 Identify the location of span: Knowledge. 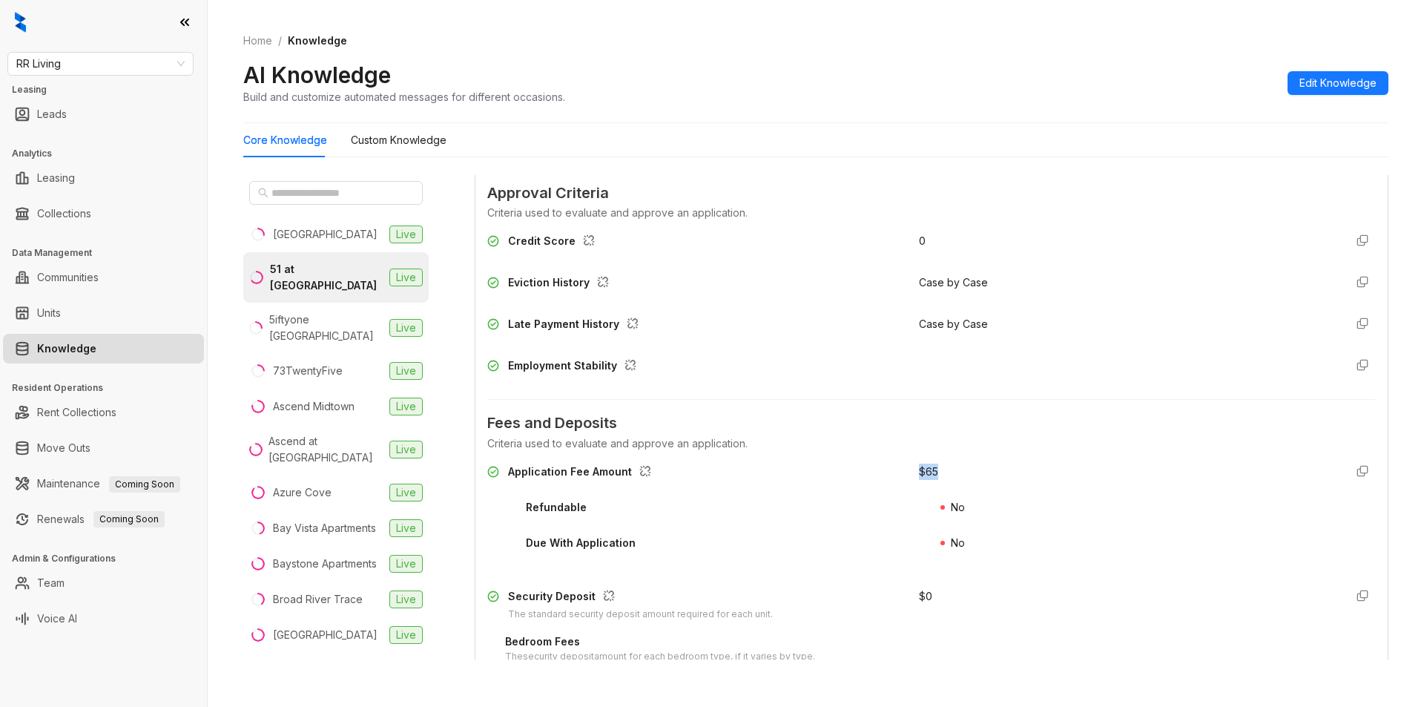
(317, 40).